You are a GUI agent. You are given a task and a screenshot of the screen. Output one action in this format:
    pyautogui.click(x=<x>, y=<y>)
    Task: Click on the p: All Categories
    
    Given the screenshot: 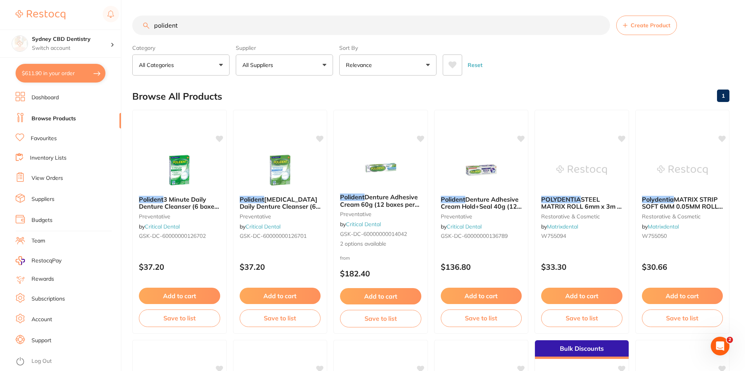 What is the action you would take?
    pyautogui.click(x=158, y=65)
    